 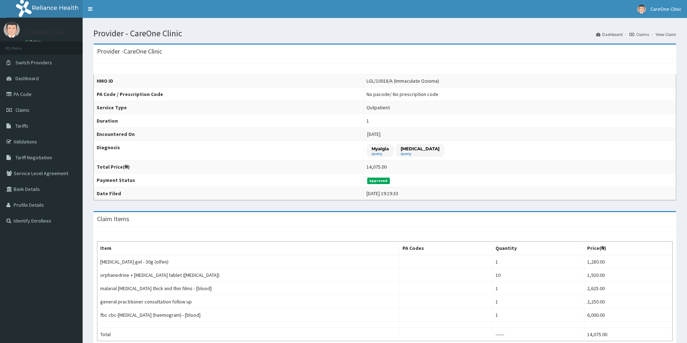 I want to click on td: 2,250.00, so click(x=629, y=302).